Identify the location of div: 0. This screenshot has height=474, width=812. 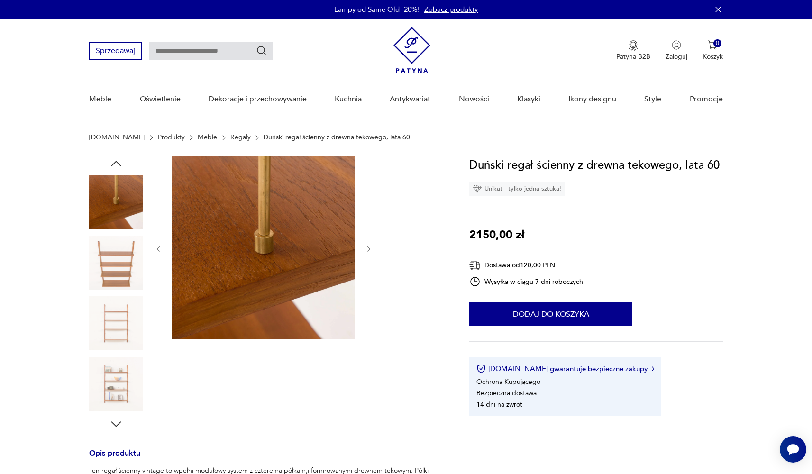
(717, 43).